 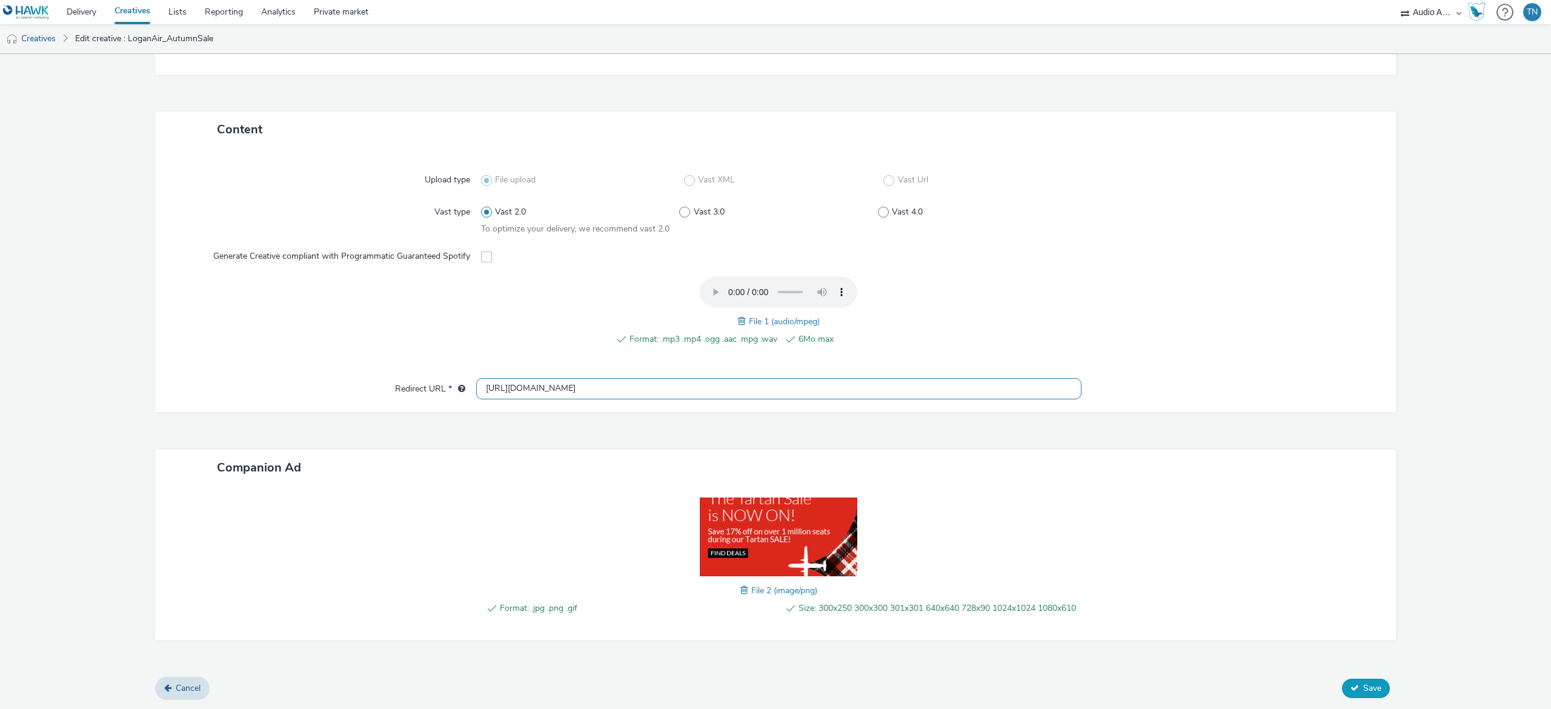 I want to click on span: Vast Url, so click(x=913, y=180).